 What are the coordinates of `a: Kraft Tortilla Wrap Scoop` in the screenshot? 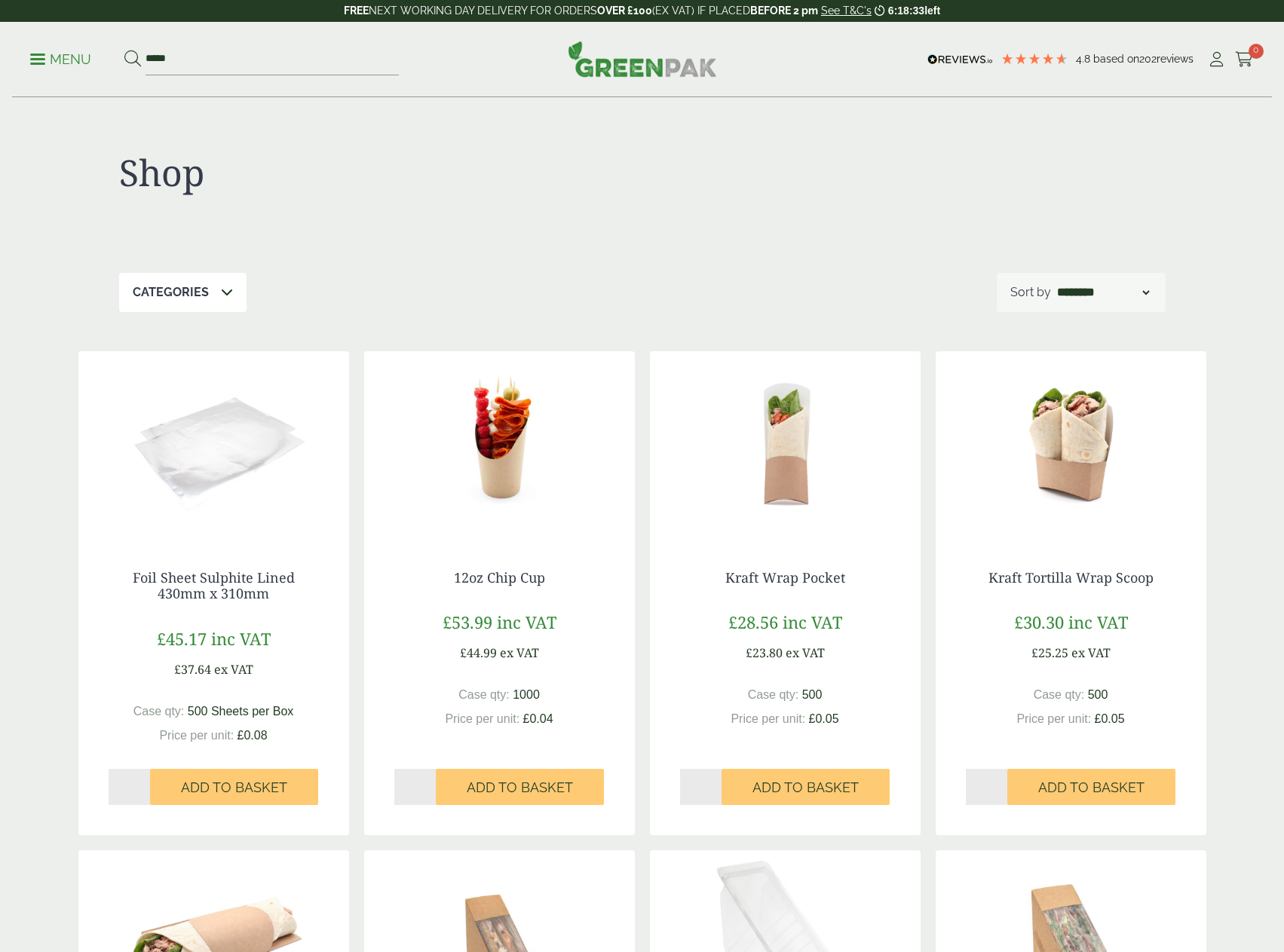 It's located at (1071, 578).